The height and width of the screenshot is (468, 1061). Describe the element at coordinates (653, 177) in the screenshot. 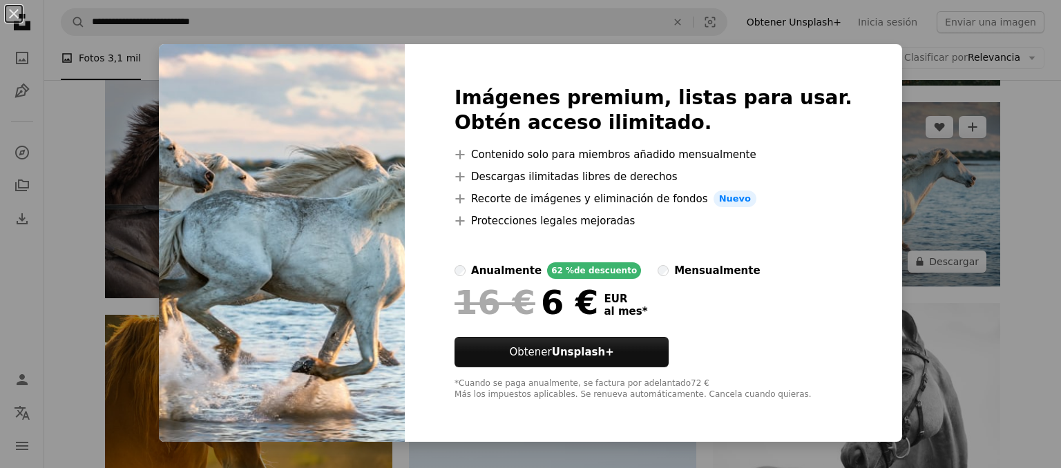

I see `li: Descargas ilimitadas libres de derechos` at that location.